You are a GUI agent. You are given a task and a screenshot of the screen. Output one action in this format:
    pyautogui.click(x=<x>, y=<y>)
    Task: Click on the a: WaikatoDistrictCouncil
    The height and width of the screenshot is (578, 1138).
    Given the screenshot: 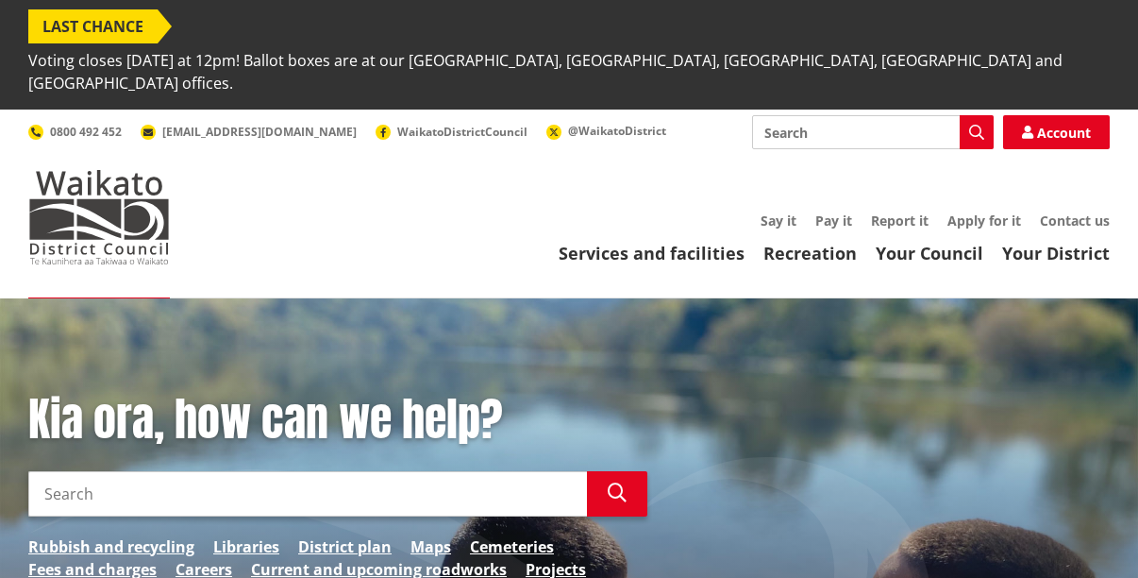 What is the action you would take?
    pyautogui.click(x=451, y=131)
    